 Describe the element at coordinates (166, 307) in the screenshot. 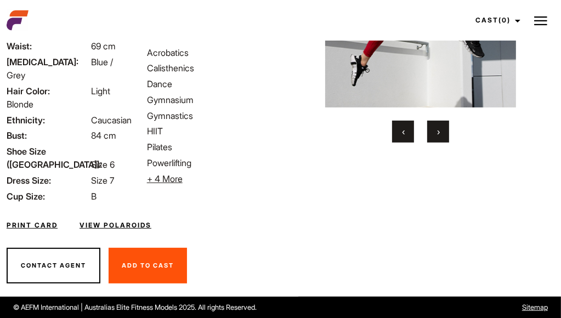

I see `p: © AEFM International | Australias Elite Fitness Models 2025. All rights Reserved.` at that location.